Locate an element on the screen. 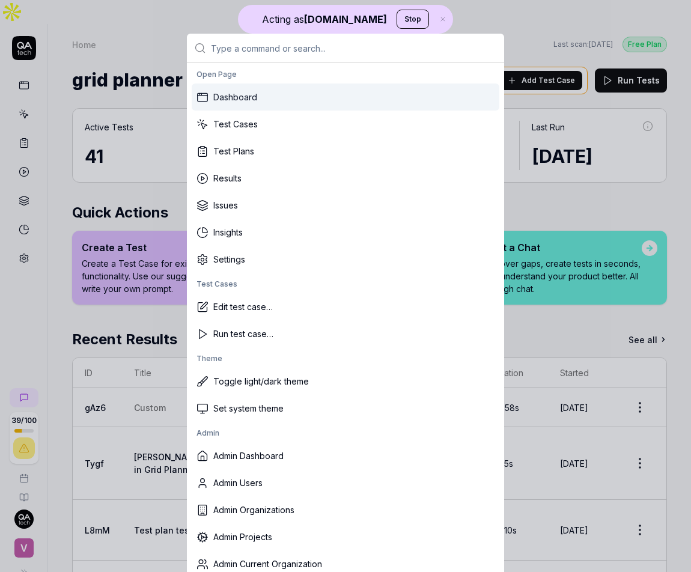 This screenshot has height=572, width=691. div: Admin Users is located at coordinates (345, 482).